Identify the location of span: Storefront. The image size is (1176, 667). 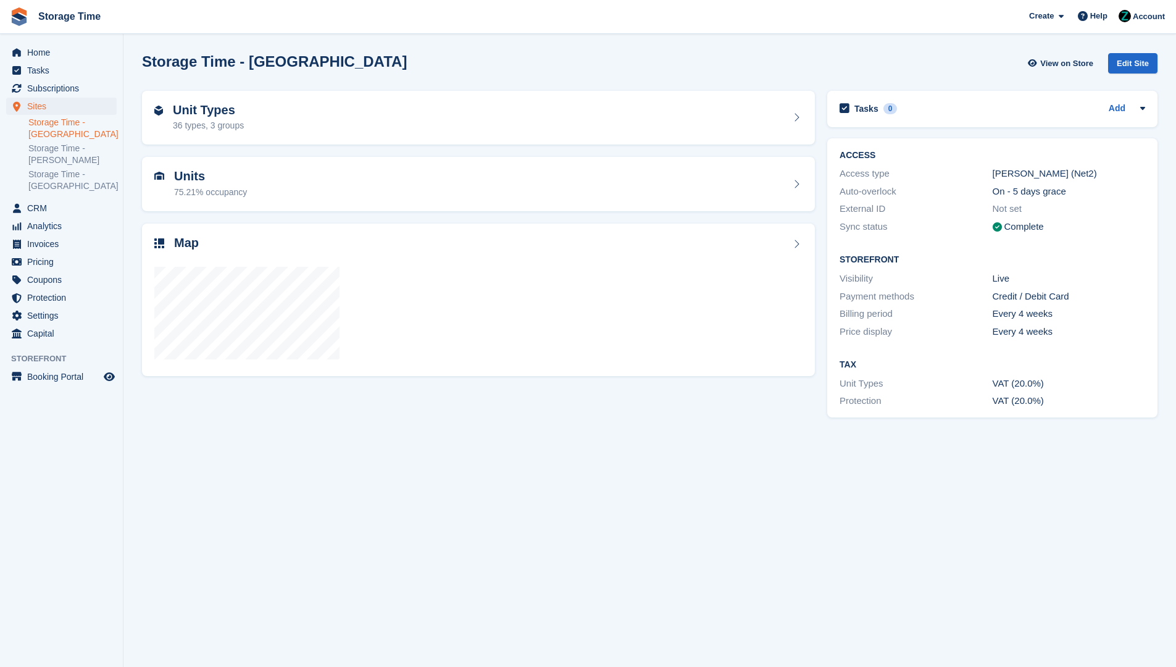
(67, 359).